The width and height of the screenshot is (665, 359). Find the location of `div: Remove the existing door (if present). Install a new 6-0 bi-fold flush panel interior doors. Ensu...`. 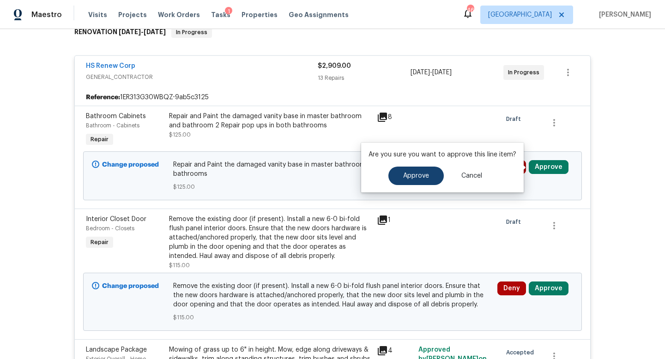

div: Remove the existing door (if present). Install a new 6-0 bi-fold flush panel interior doors. Ensu... is located at coordinates (270, 238).